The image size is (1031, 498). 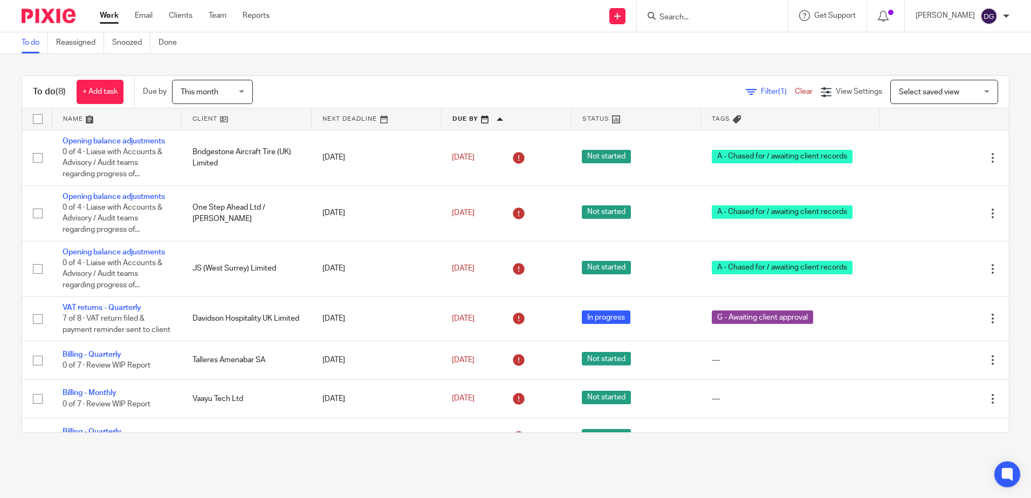 What do you see at coordinates (256, 16) in the screenshot?
I see `a: Reports` at bounding box center [256, 16].